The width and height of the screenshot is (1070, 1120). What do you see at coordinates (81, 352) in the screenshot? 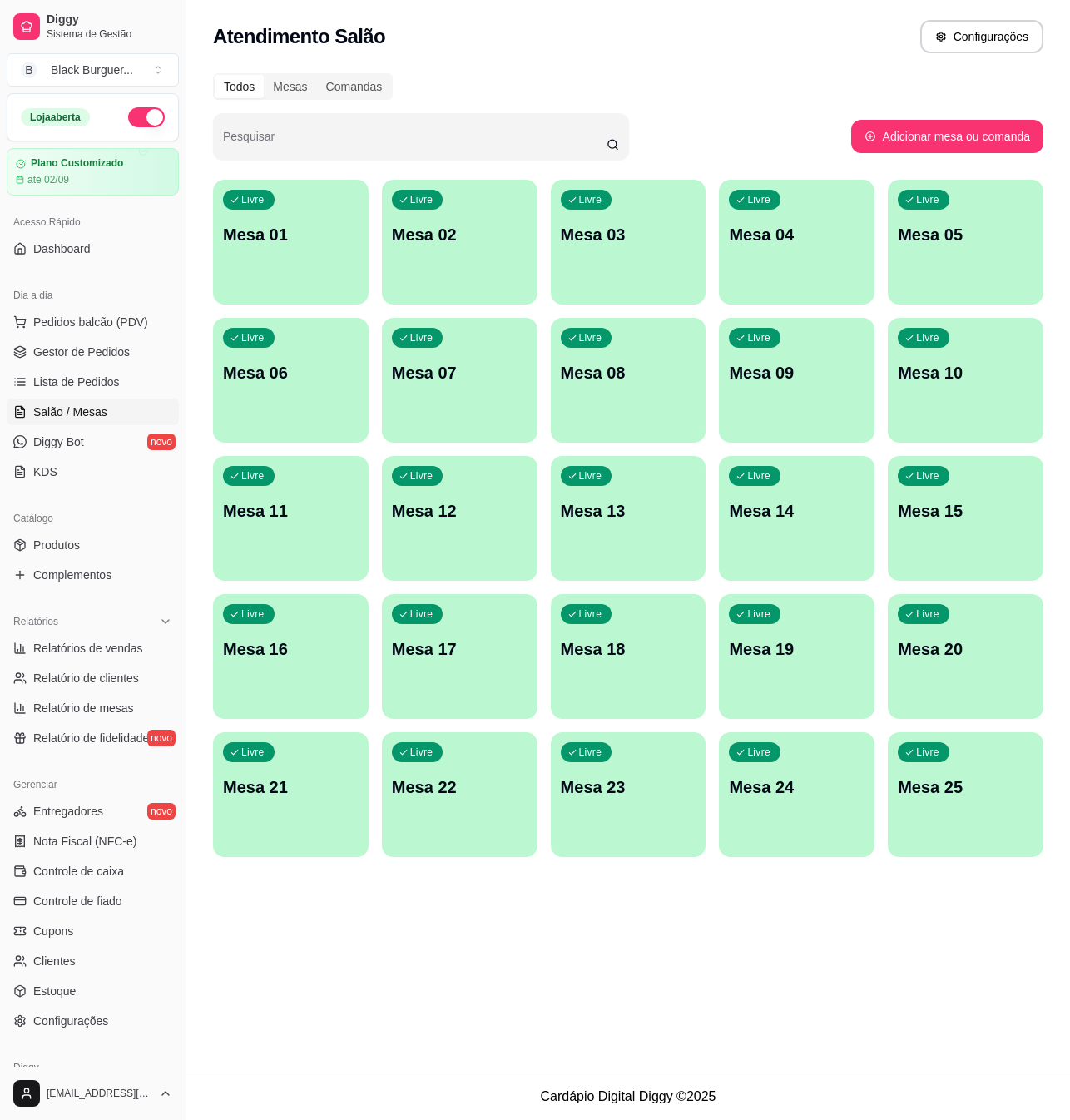
I see `span: Gestor de Pedidos` at bounding box center [81, 352].